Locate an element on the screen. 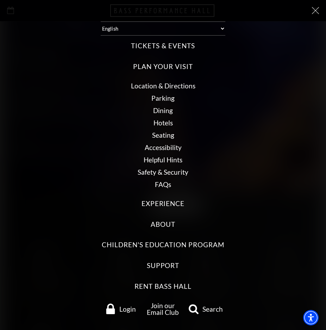 Image resolution: width=326 pixels, height=330 pixels. a: Safety & Security is located at coordinates (163, 172).